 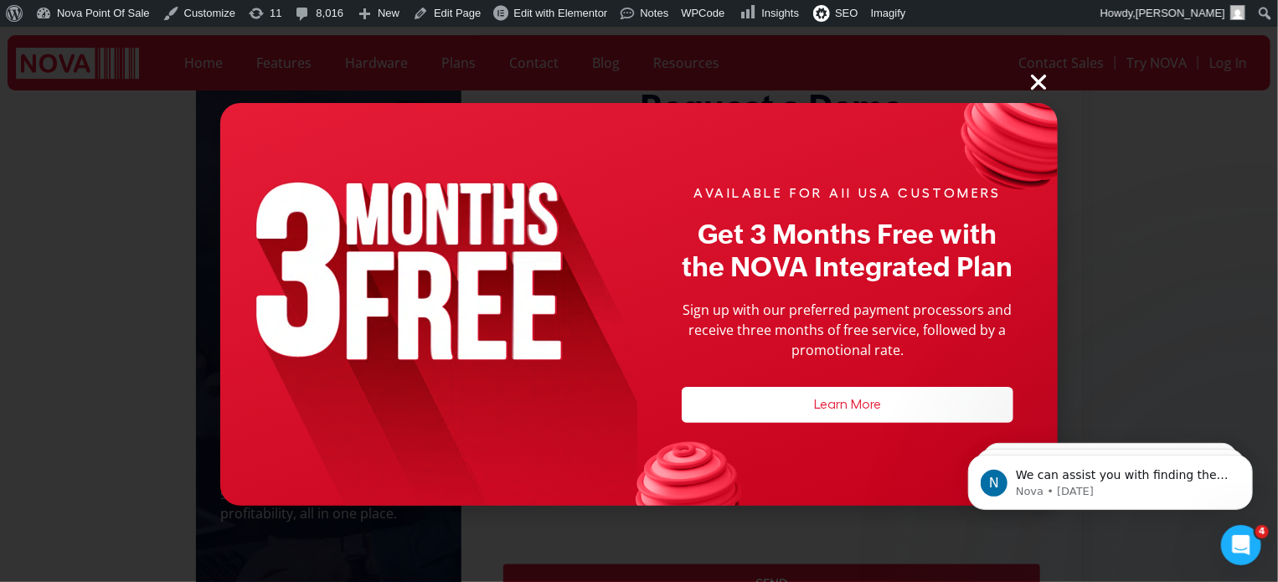 I want to click on div: Profile image for Nova, so click(x=51, y=64).